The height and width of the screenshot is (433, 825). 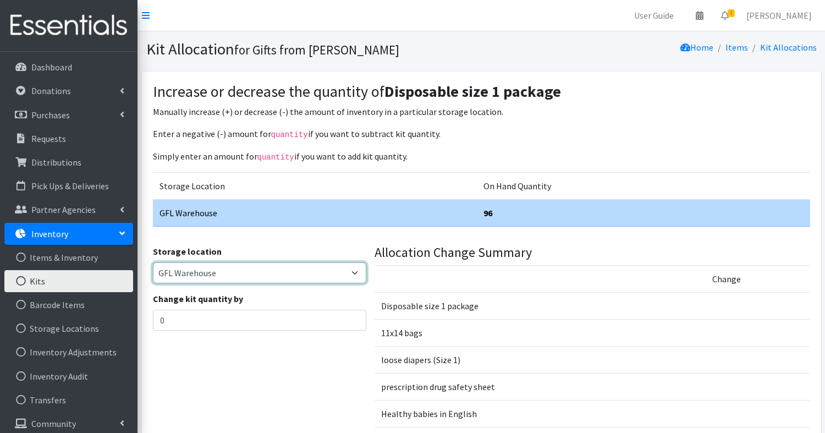 What do you see at coordinates (56, 162) in the screenshot?
I see `p: Distributions` at bounding box center [56, 162].